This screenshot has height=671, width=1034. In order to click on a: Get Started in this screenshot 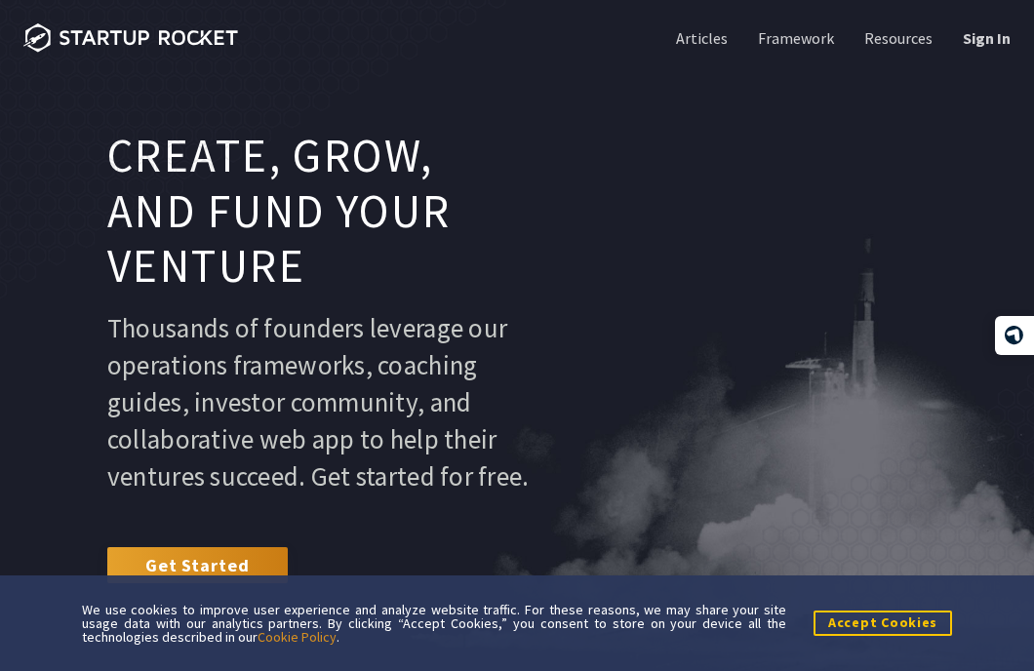, I will do `click(197, 565)`.